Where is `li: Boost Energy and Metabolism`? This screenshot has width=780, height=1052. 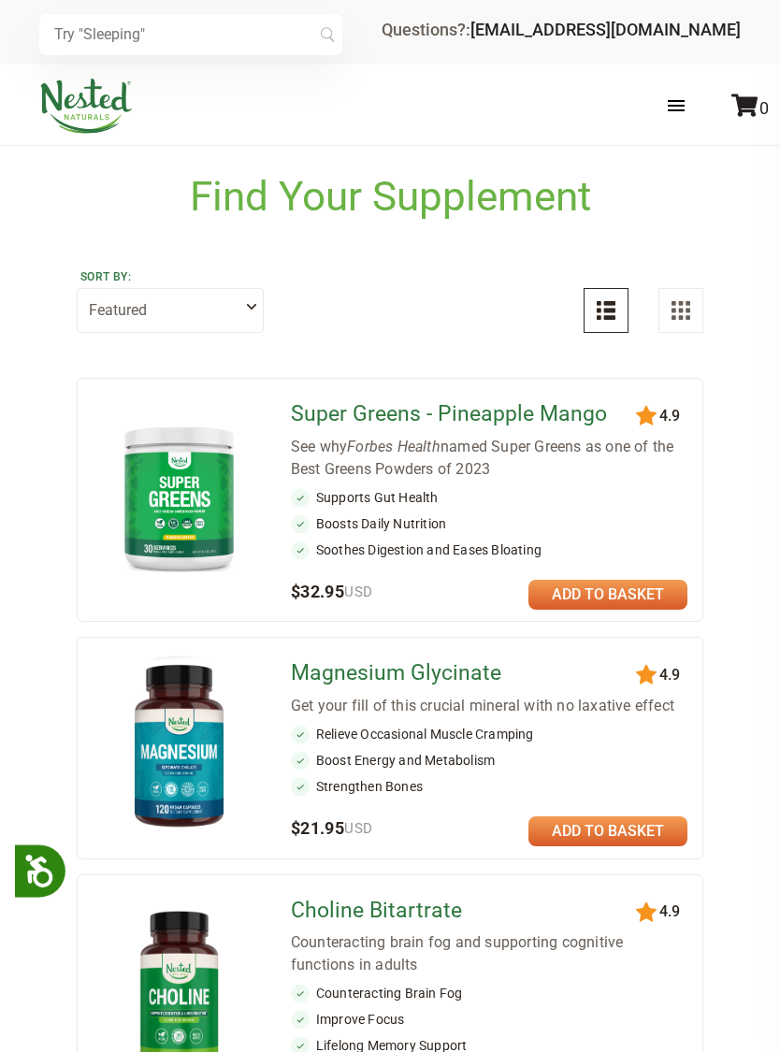 li: Boost Energy and Metabolism is located at coordinates (489, 760).